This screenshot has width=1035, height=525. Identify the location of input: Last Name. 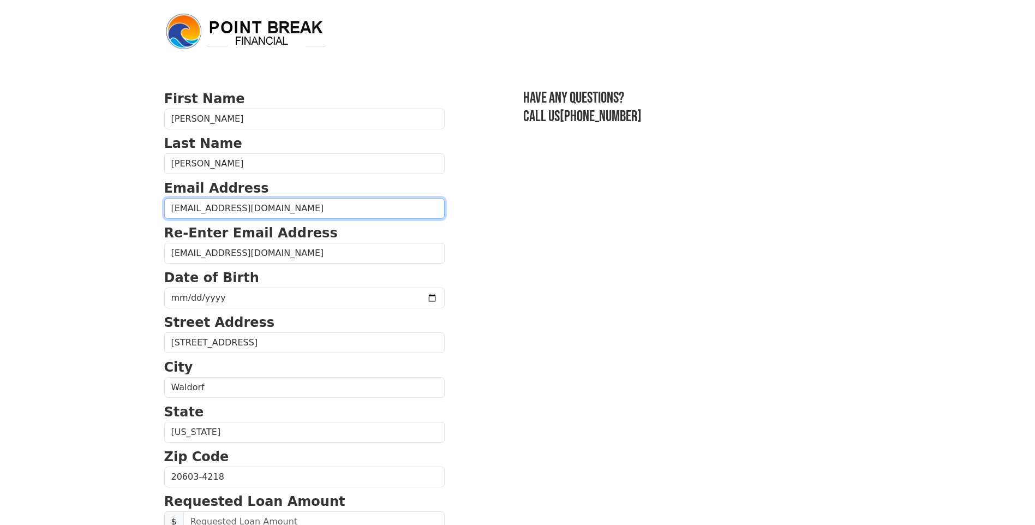
(304, 164).